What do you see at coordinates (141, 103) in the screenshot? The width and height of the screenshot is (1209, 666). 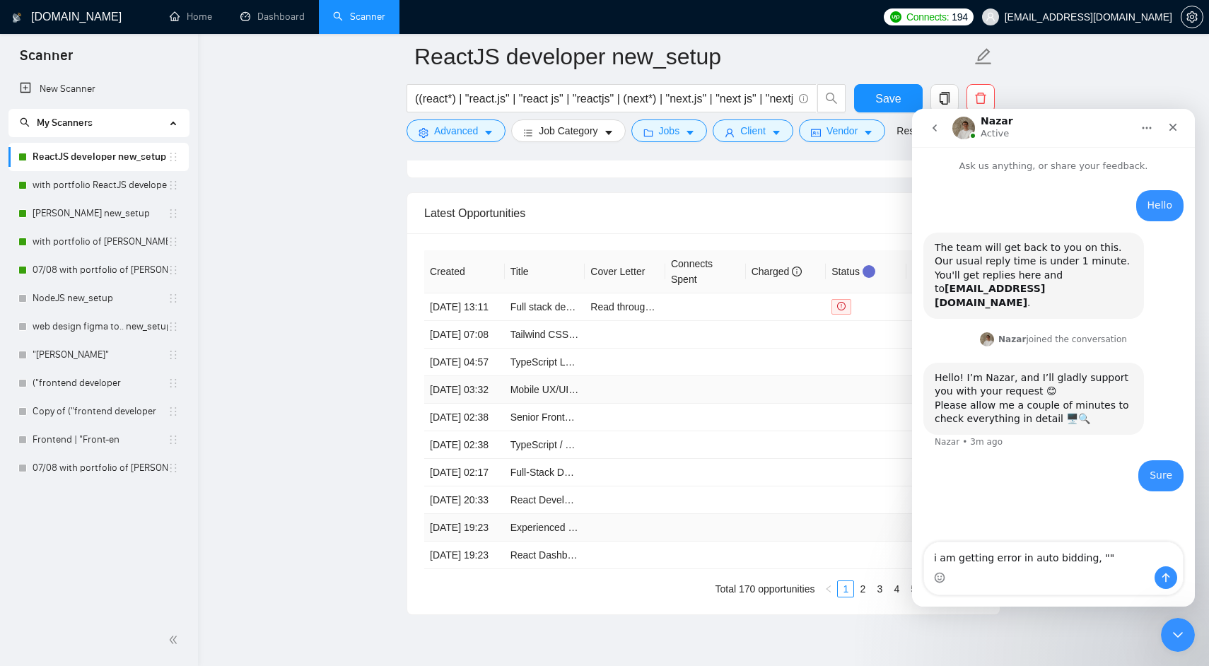 I see `div: jndhameliya203@gmail.com says…` at bounding box center [141, 103].